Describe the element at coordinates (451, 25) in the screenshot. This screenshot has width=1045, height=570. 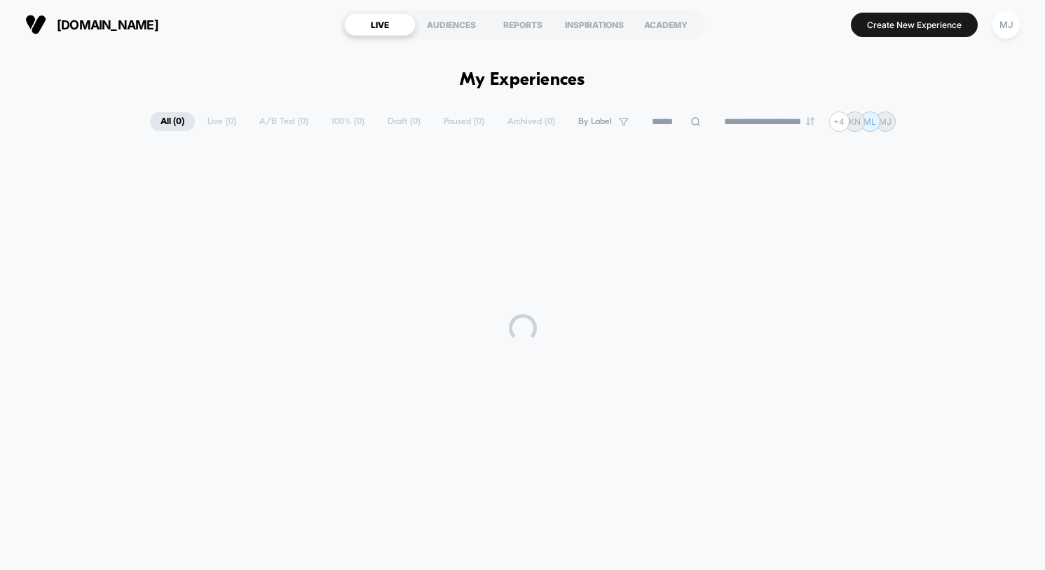
I see `div: AUDIENCES` at that location.